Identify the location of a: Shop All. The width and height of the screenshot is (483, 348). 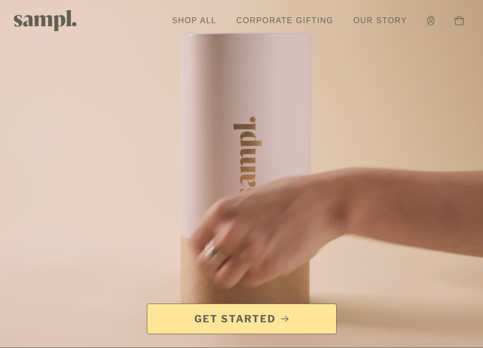
(194, 21).